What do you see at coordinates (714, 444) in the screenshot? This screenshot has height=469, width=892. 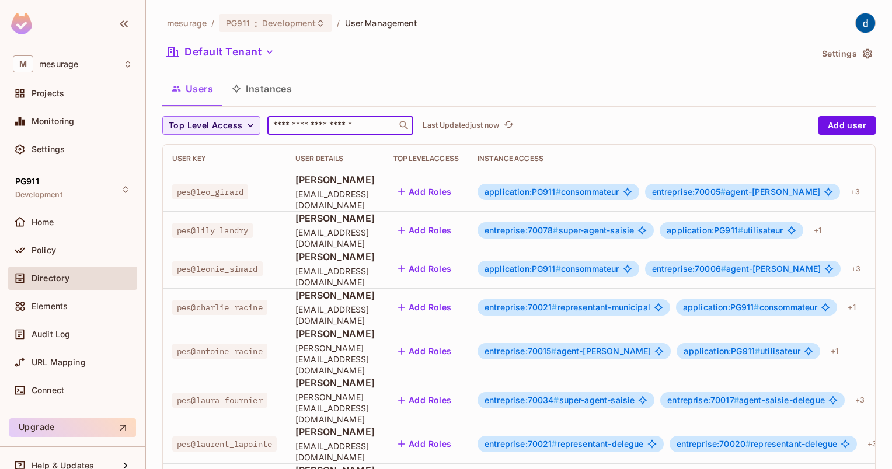 I see `span: entreprise:70020` at bounding box center [714, 444].